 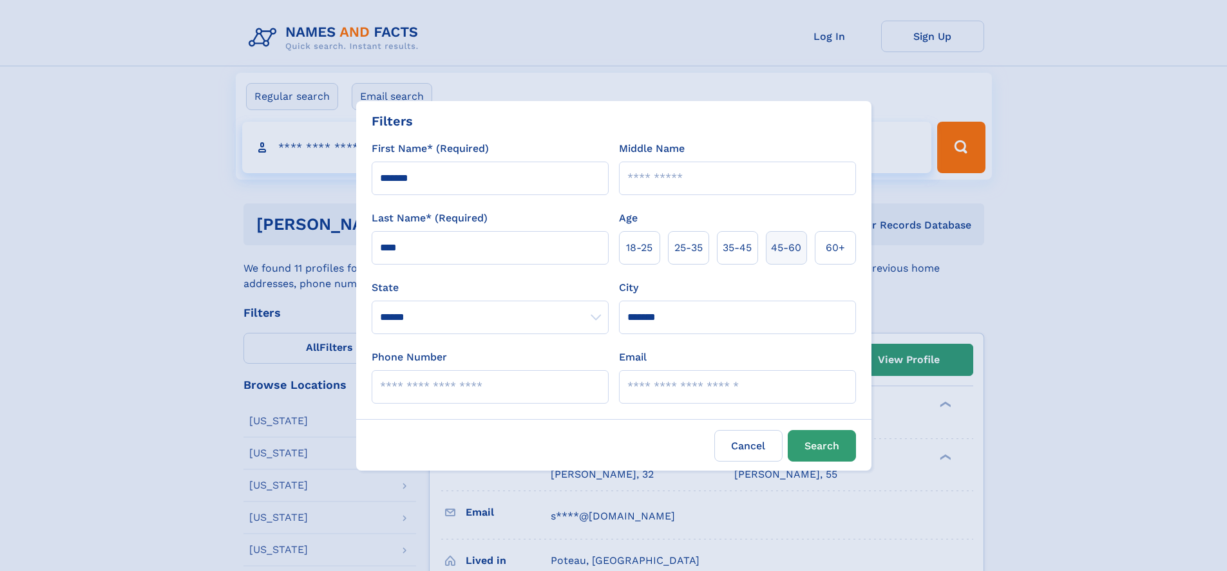 I want to click on label: State, so click(x=490, y=288).